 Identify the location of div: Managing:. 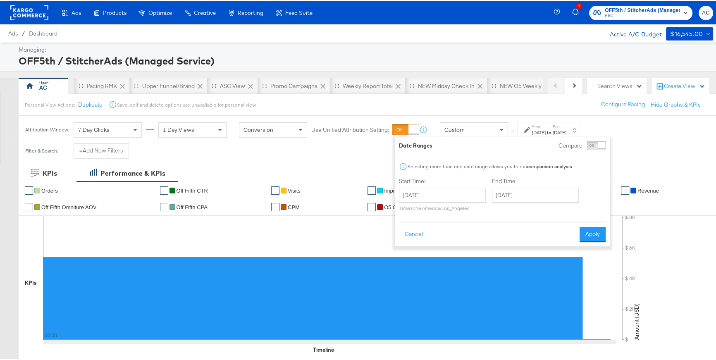
(365, 48).